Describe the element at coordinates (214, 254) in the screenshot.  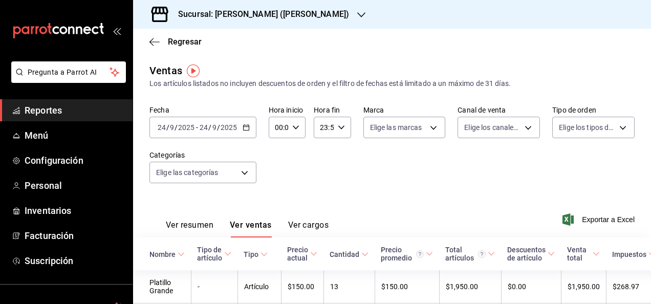
I see `span: Tipo de artículo` at that location.